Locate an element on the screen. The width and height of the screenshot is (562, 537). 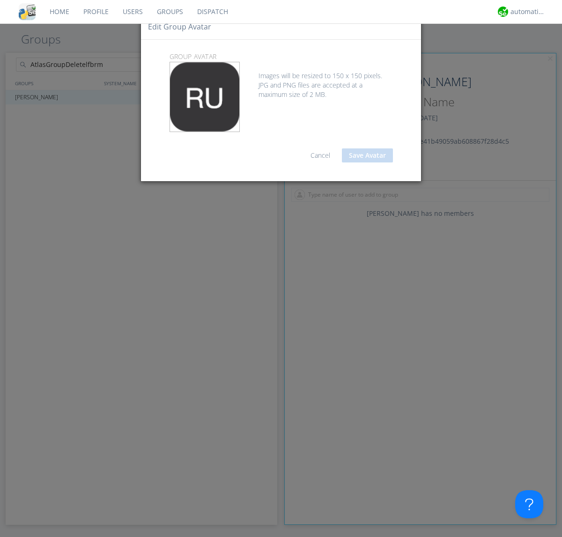
img: 373638.png is located at coordinates (205, 97).